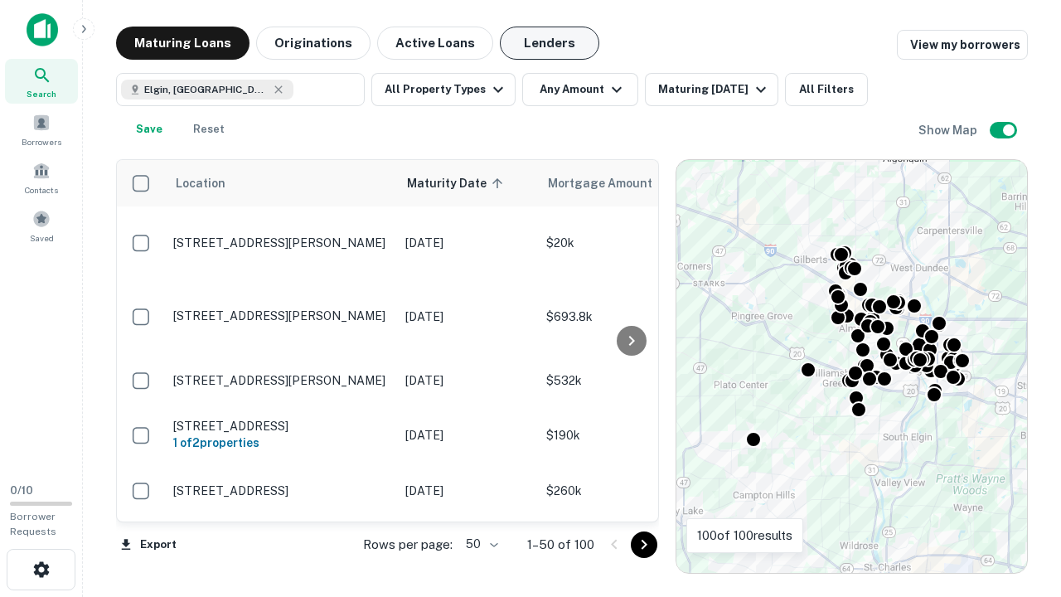 The height and width of the screenshot is (597, 1061). What do you see at coordinates (826, 90) in the screenshot?
I see `button: All Filters` at bounding box center [826, 90].